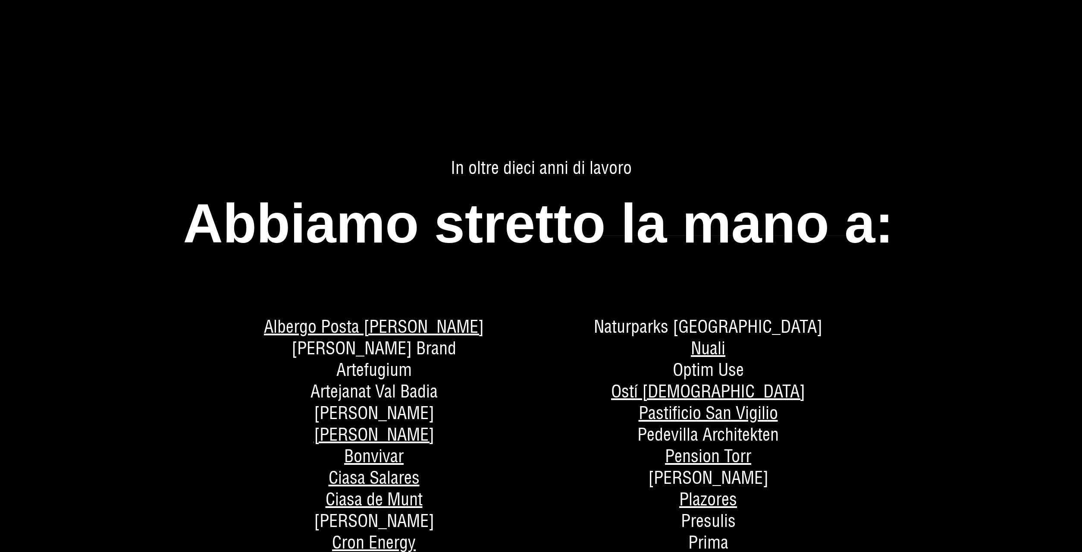  I want to click on h2: Abbiamo stretto la mano a:, so click(507, 223).